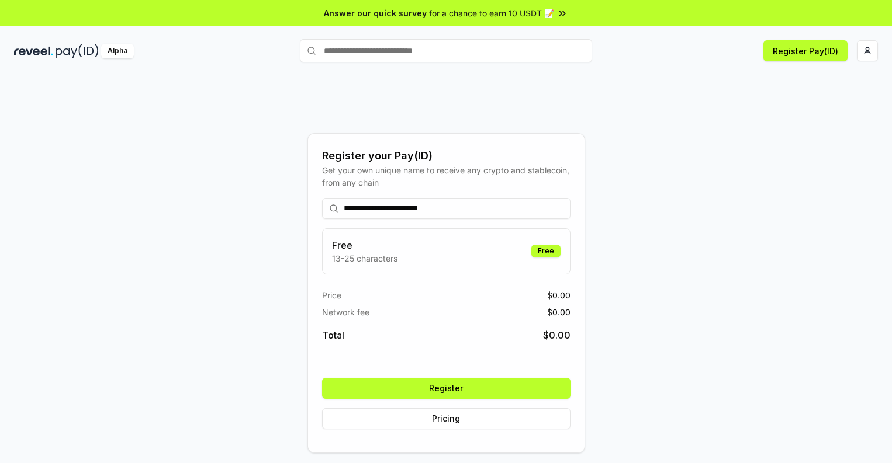 Image resolution: width=892 pixels, height=463 pixels. I want to click on img: reveel_dark, so click(33, 51).